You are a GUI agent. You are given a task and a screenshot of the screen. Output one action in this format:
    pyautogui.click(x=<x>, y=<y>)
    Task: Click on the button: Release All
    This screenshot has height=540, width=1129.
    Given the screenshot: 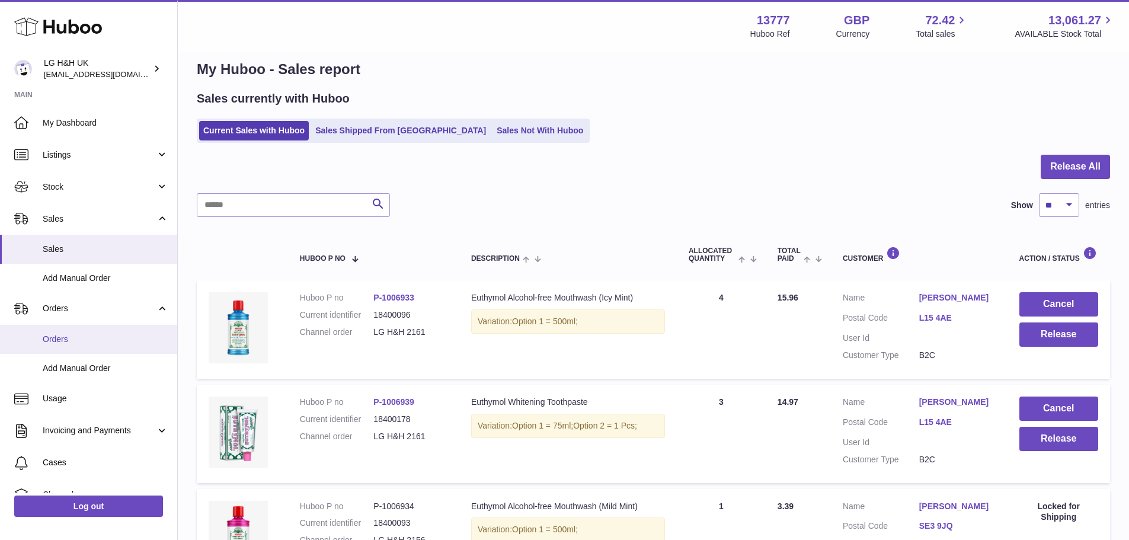 What is the action you would take?
    pyautogui.click(x=1075, y=167)
    